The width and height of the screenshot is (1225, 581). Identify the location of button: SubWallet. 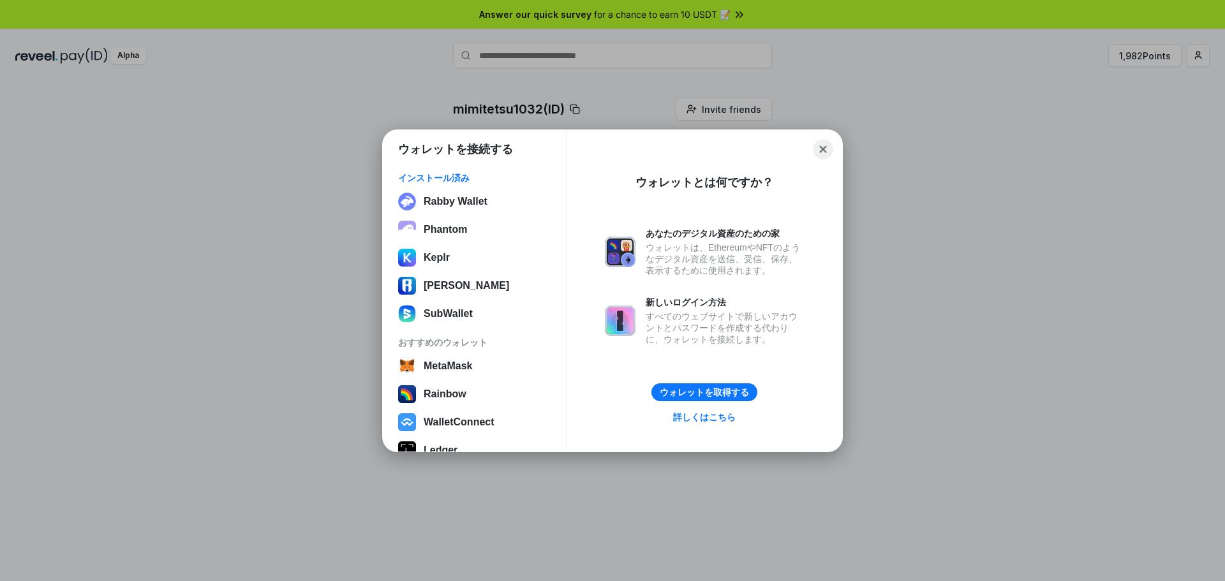
(474, 314).